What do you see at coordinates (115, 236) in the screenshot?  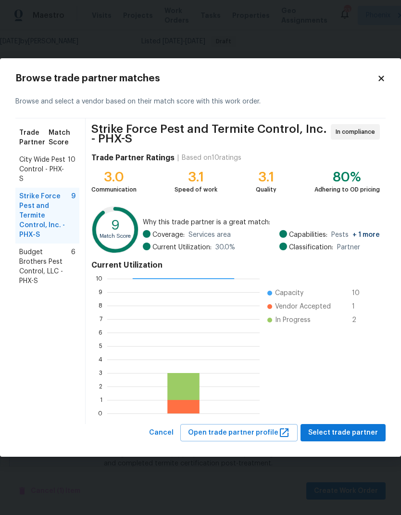 I see `text: Match Score` at bounding box center [115, 236].